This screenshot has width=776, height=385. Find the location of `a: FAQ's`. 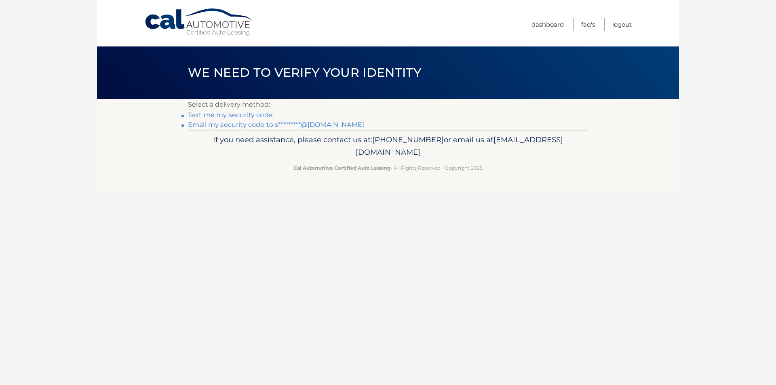

a: FAQ's is located at coordinates (588, 24).